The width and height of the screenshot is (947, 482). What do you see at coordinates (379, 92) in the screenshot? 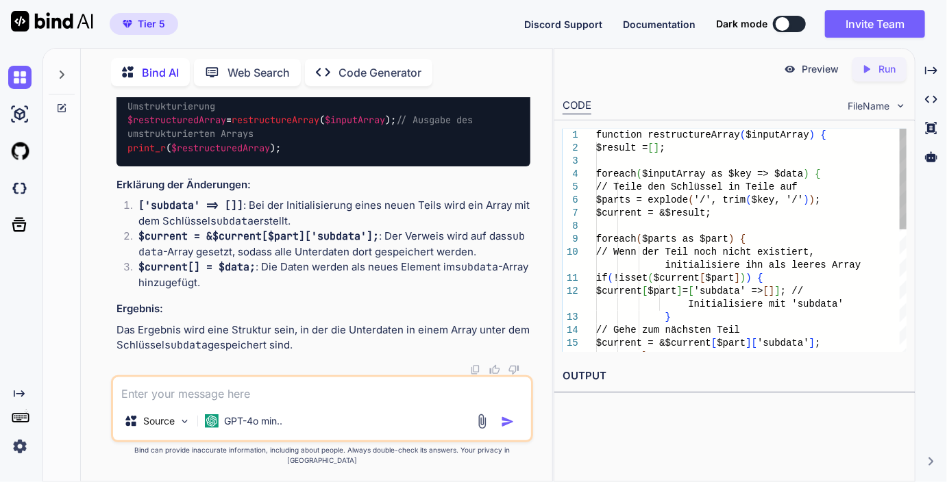
I see `span: "url/suburl2/"` at bounding box center [379, 92].